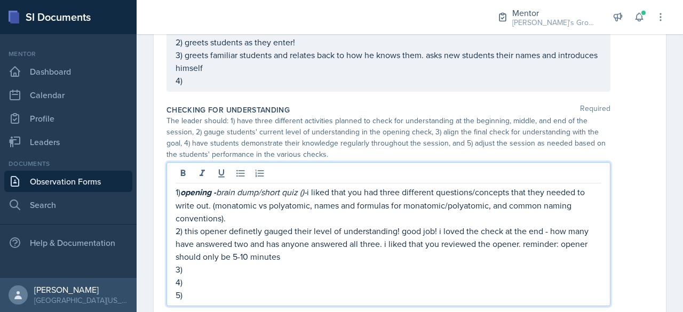 The height and width of the screenshot is (312, 683). I want to click on div: Documents, so click(68, 164).